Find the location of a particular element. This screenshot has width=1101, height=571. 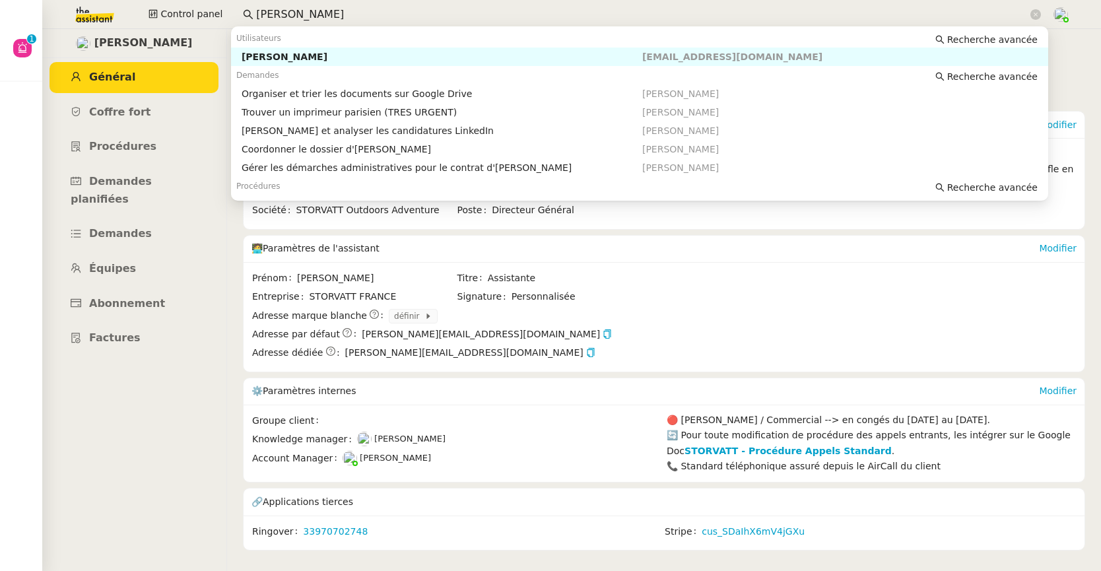

span: Account Manager is located at coordinates (297, 458).